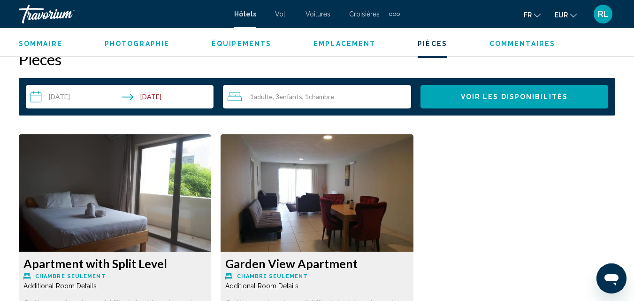 Image resolution: width=634 pixels, height=301 pixels. Describe the element at coordinates (241, 44) in the screenshot. I see `span: Équipements` at that location.